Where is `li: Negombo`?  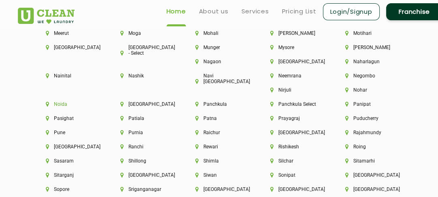
li: Negombo is located at coordinates (369, 76).